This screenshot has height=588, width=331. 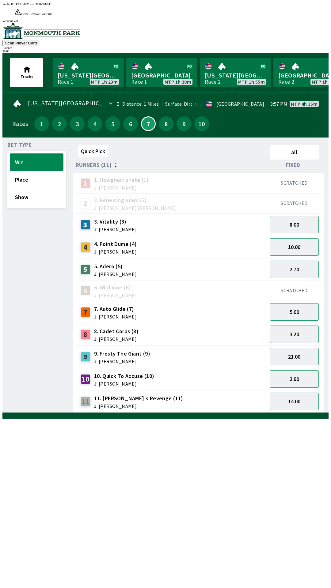 I want to click on div: Public ID:, so click(x=165, y=4).